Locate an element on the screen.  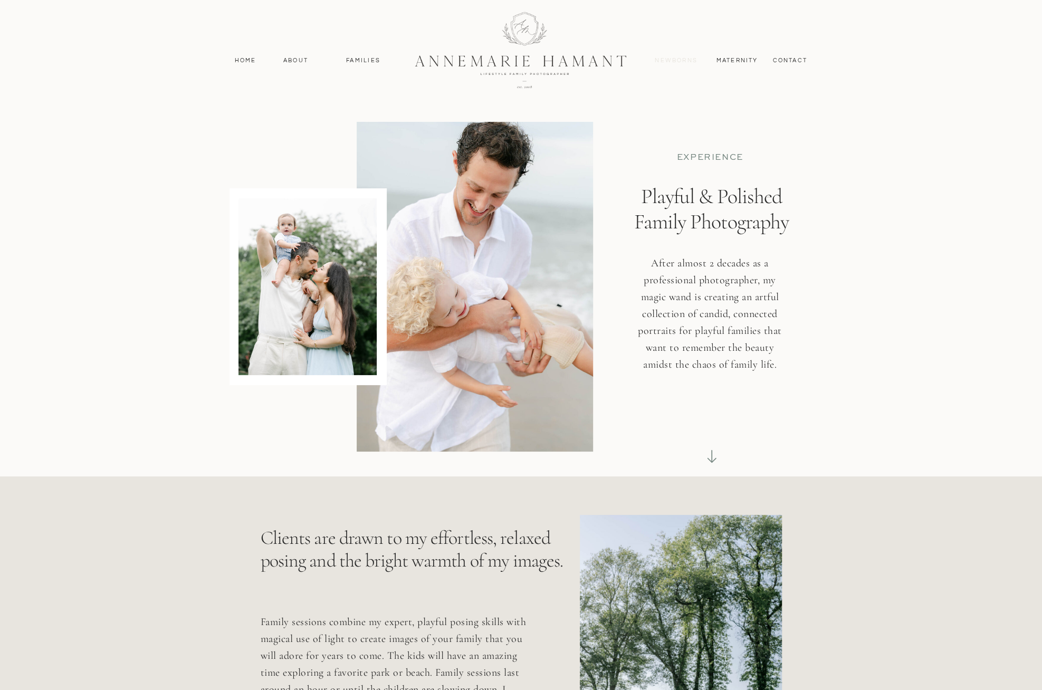
a: contact is located at coordinates (790, 61).